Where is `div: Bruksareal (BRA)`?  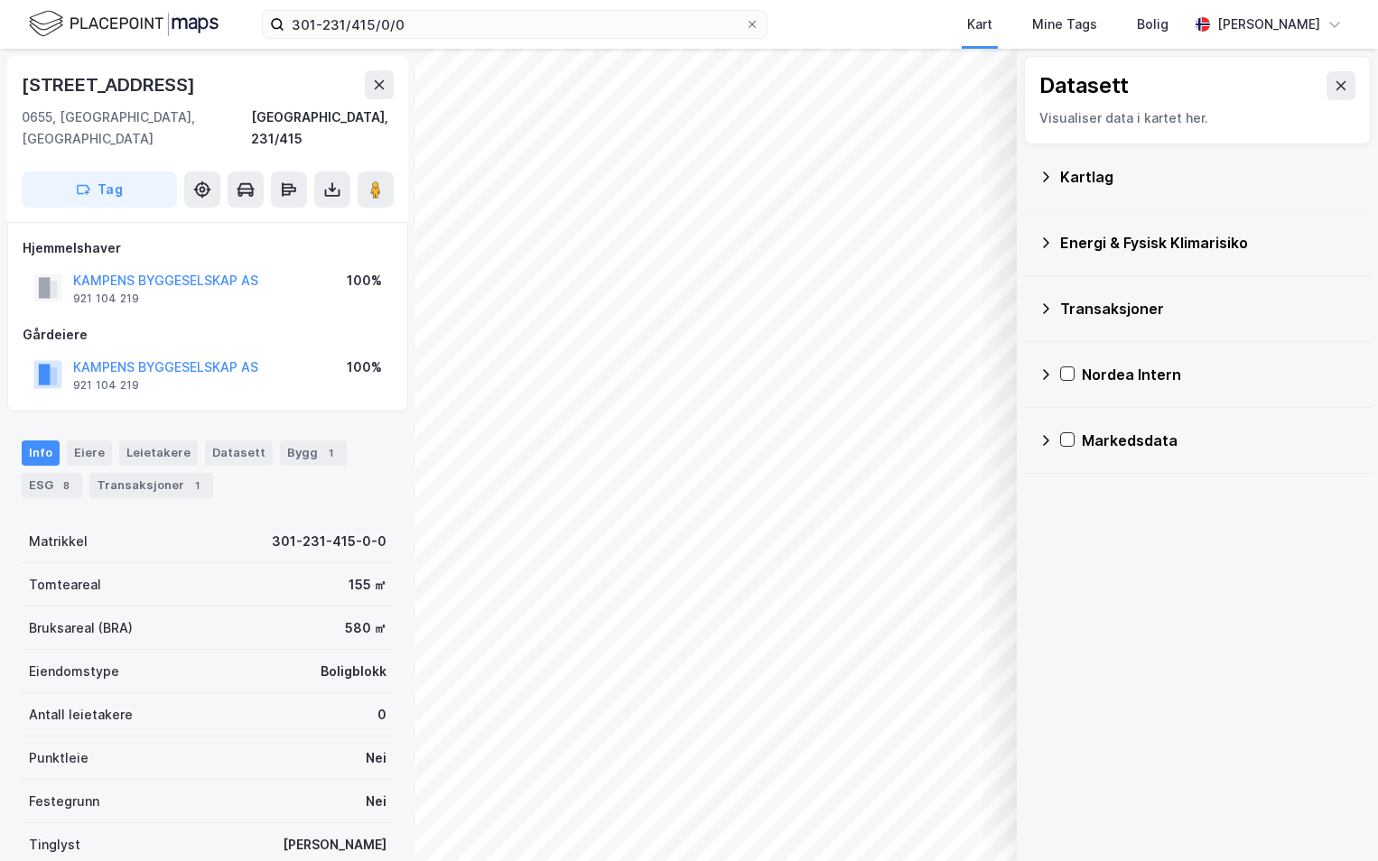
div: Bruksareal (BRA) is located at coordinates (80, 628).